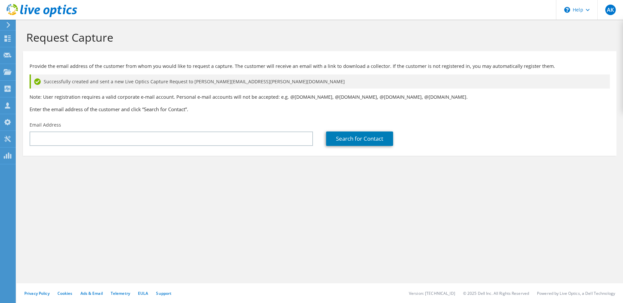 The image size is (623, 303). Describe the element at coordinates (120, 293) in the screenshot. I see `a: Telemetry` at that location.